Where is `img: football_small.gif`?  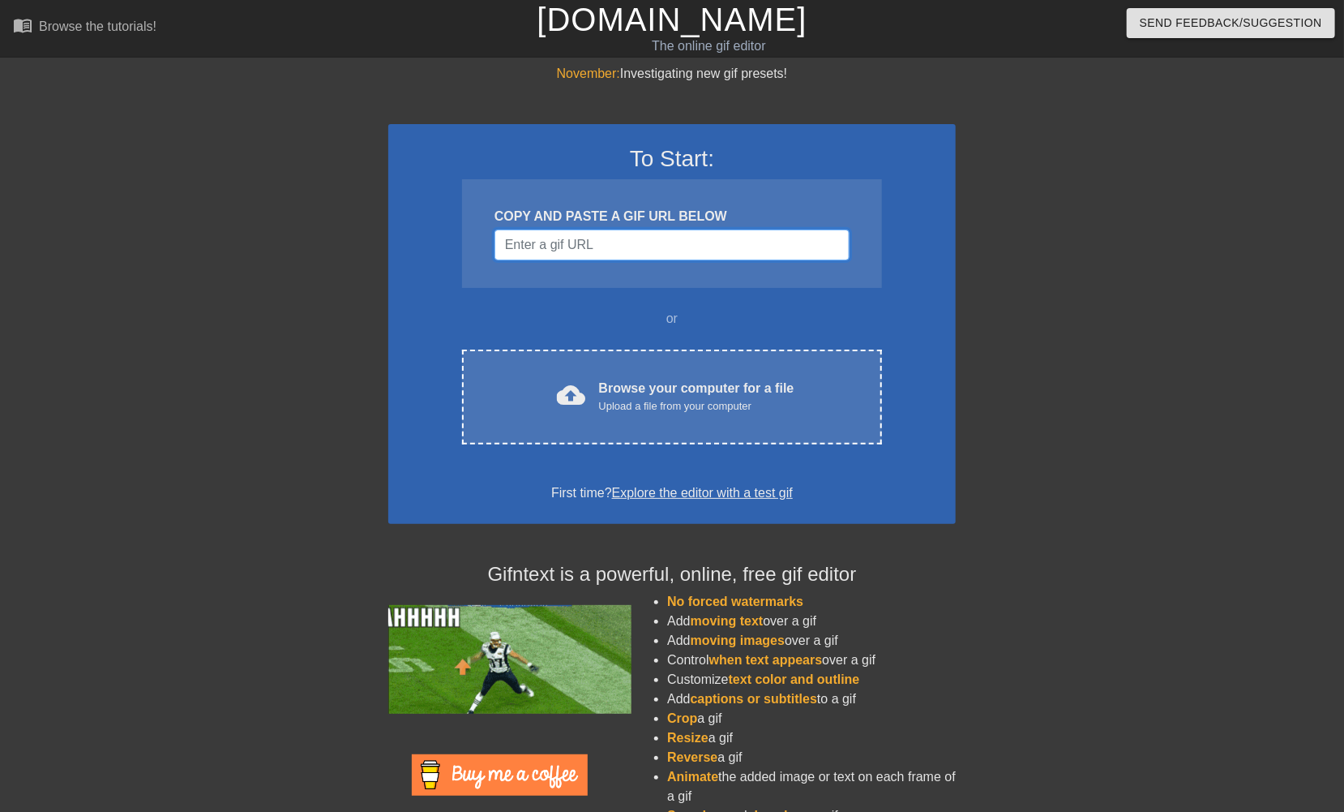
img: football_small.gif is located at coordinates (510, 659).